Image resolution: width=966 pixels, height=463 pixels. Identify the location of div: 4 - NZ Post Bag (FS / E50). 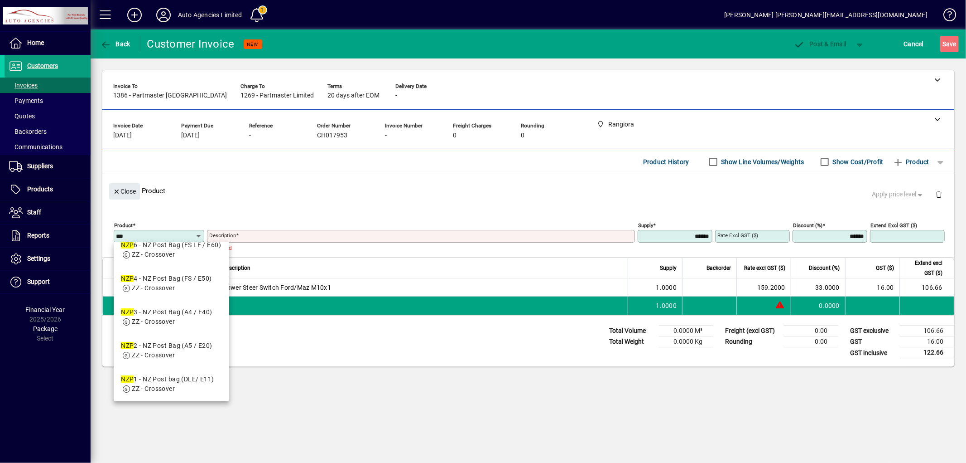
(166, 278).